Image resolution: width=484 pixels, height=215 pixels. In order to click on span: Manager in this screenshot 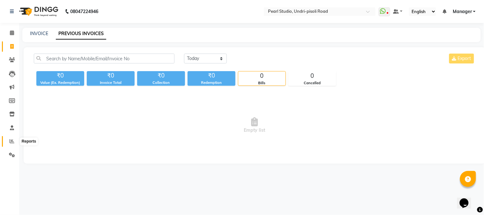, I will do `click(462, 11)`.